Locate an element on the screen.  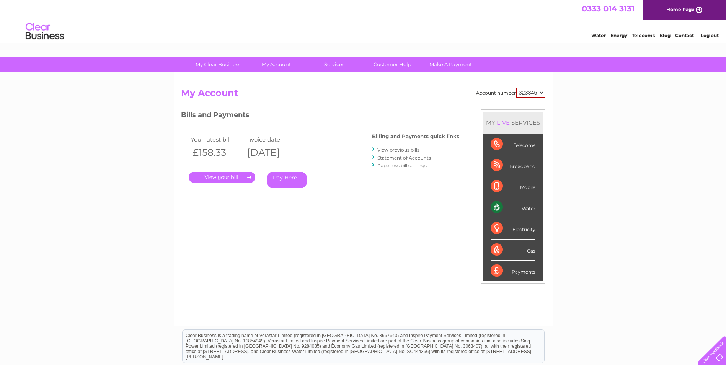
td: Invoice date is located at coordinates (271, 139).